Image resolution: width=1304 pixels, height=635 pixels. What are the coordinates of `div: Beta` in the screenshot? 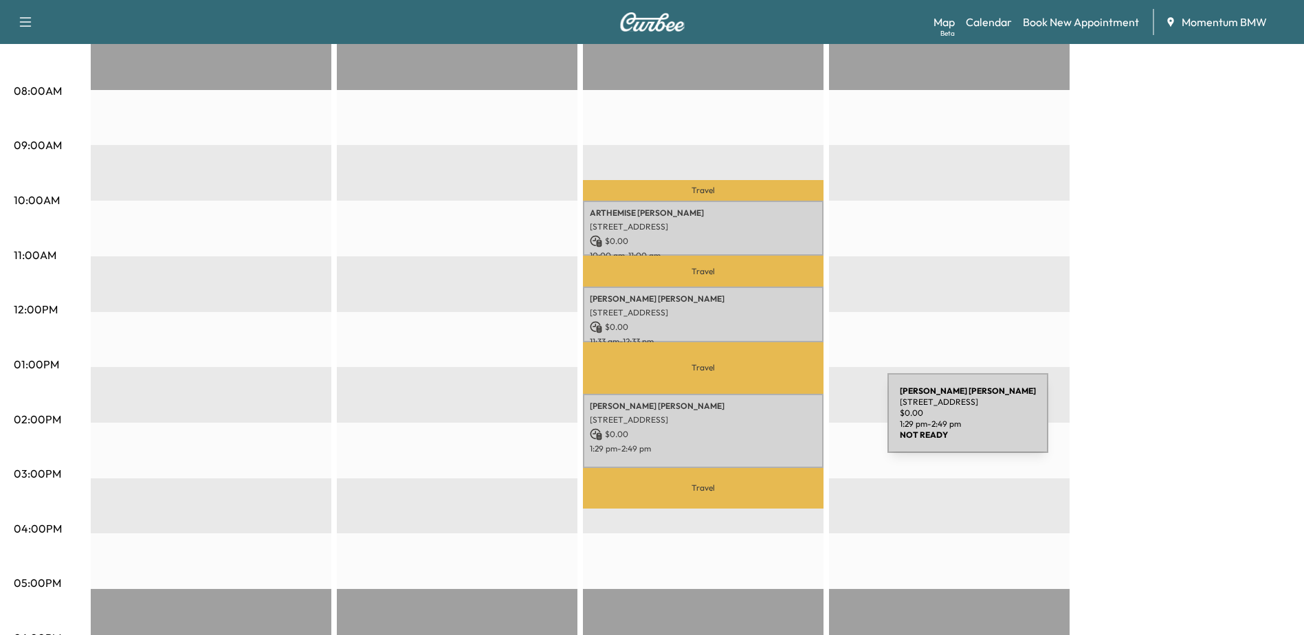 It's located at (947, 33).